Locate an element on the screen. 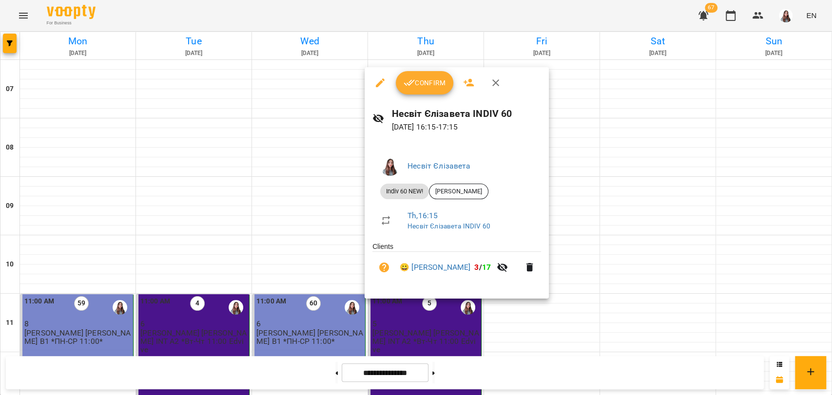 Image resolution: width=832 pixels, height=395 pixels. ul: Clients is located at coordinates (457, 264).